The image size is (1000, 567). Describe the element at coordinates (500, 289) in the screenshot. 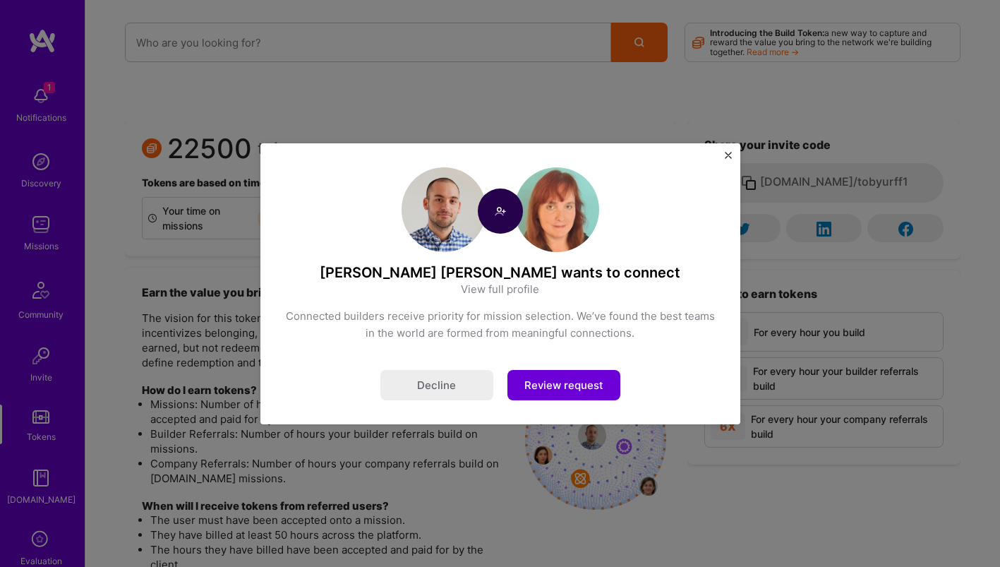

I see `a: View full profile` at that location.